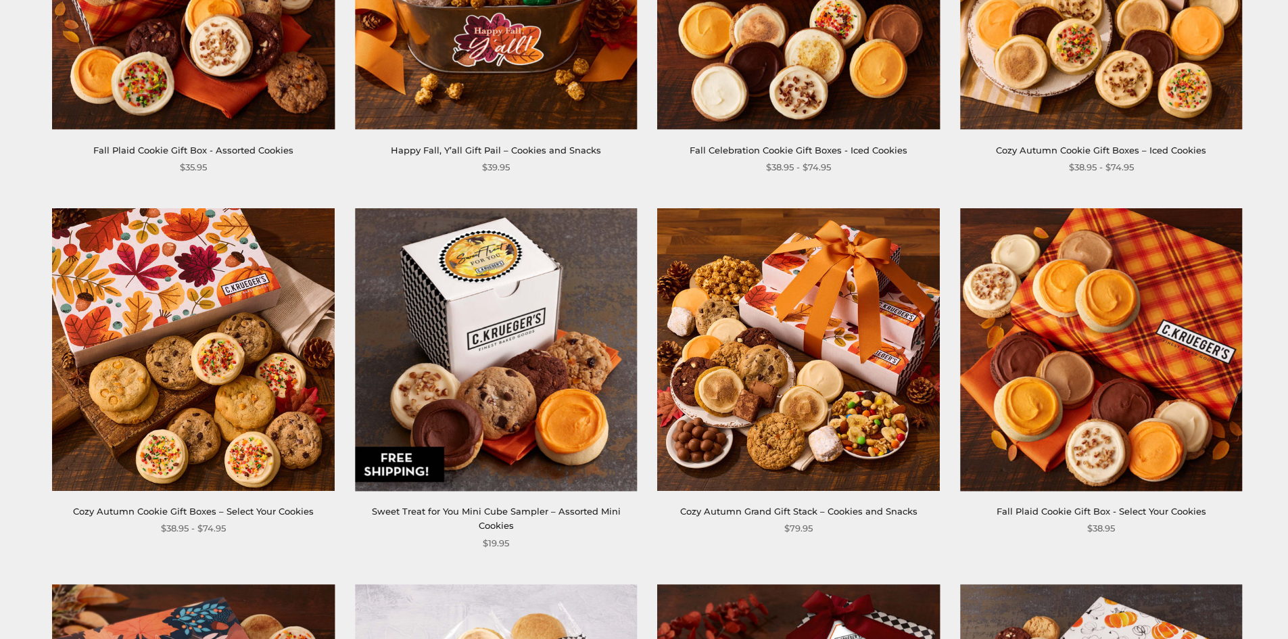 This screenshot has height=639, width=1288. What do you see at coordinates (496, 349) in the screenshot?
I see `img: Sweet Treat for You Mini Cube Sampler – Assorted Mini Cookies` at bounding box center [496, 349].